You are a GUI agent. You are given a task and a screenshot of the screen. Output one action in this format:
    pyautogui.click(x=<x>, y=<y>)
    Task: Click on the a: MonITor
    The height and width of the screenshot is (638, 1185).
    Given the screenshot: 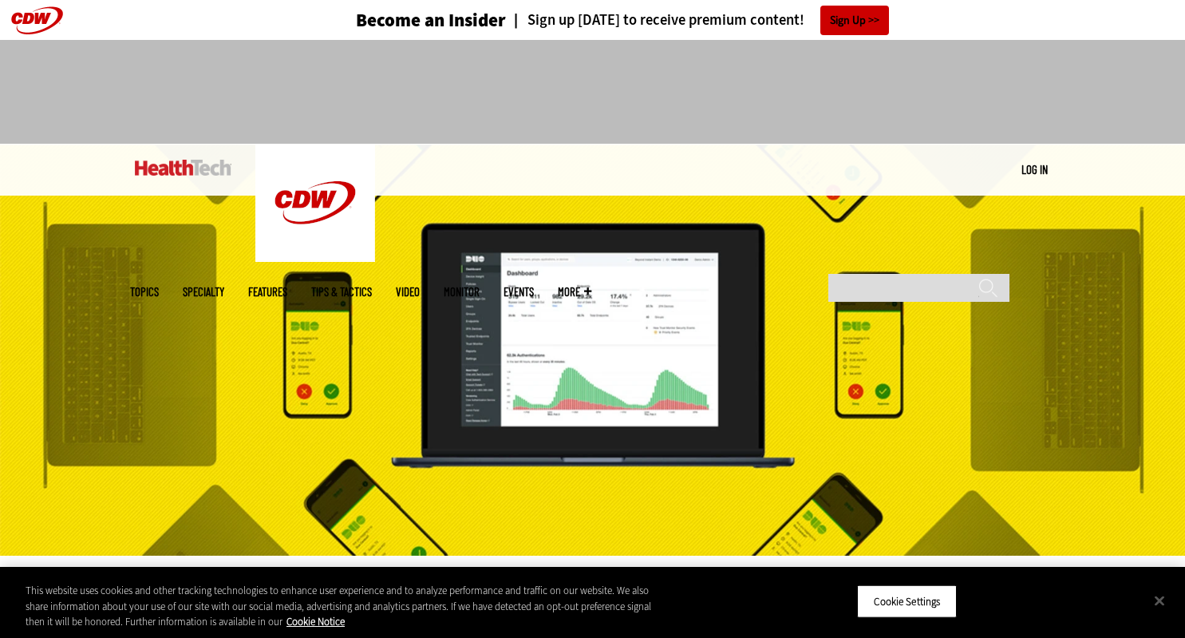 What is the action you would take?
    pyautogui.click(x=461, y=291)
    